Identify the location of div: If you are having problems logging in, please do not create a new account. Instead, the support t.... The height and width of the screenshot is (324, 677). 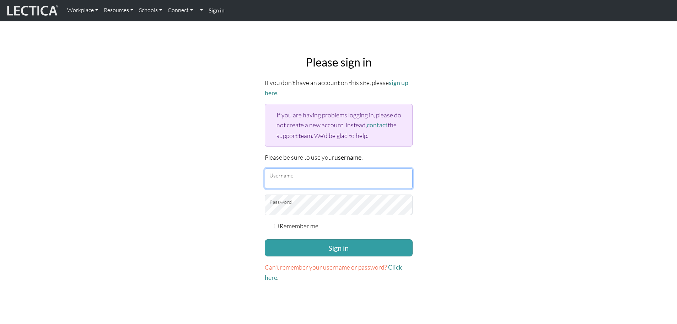
(339, 125).